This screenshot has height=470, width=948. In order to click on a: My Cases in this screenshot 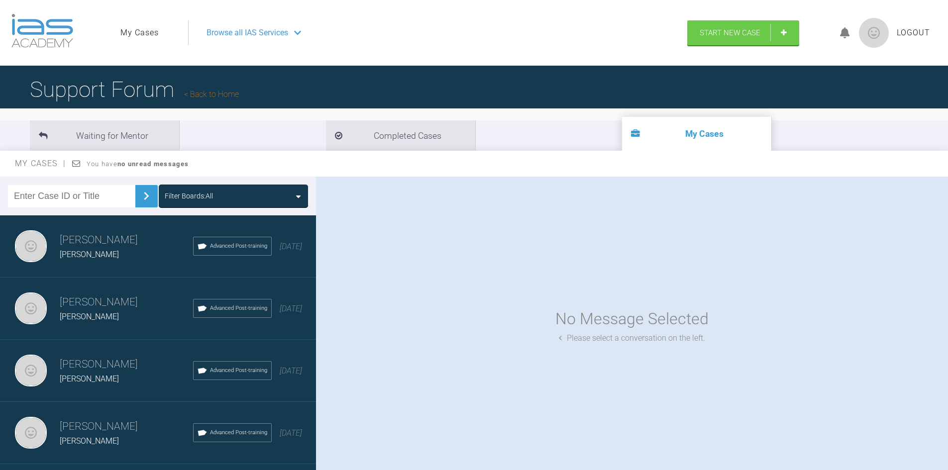, I will do `click(139, 33)`.